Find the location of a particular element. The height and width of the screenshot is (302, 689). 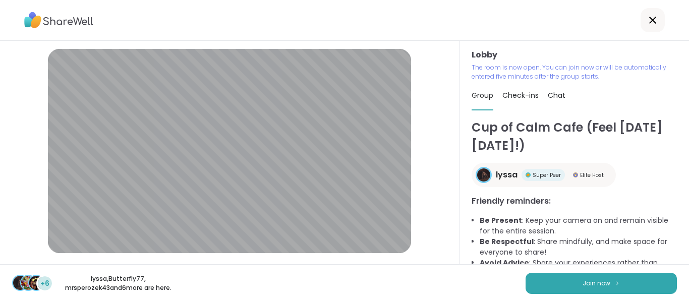

button: Join now is located at coordinates (601, 283).